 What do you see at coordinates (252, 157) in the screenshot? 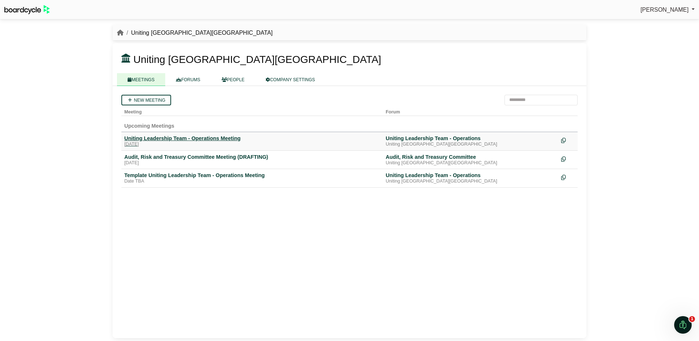
I see `div: Audit, Risk and Treasury Committee Meeting (DRAFTING)` at bounding box center [252, 157].